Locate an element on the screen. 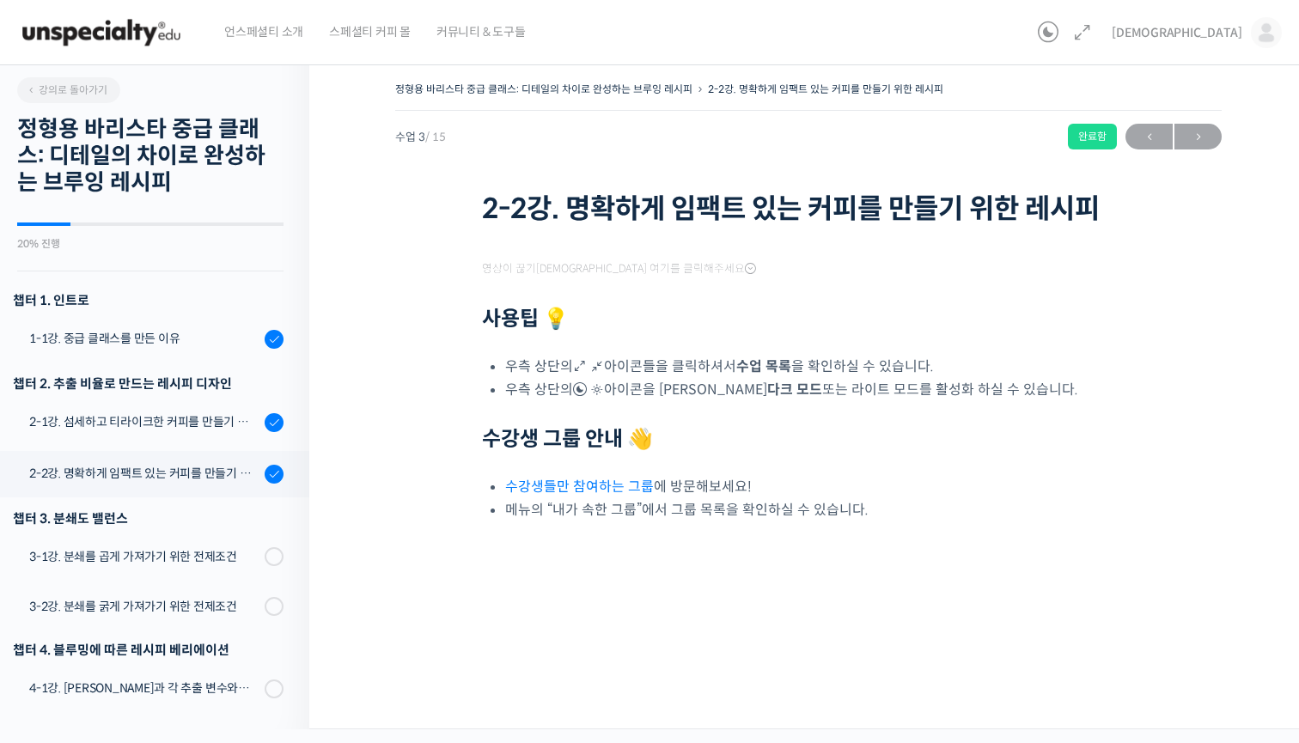 This screenshot has height=743, width=1299. b: 수업 목록 is located at coordinates (764, 366).